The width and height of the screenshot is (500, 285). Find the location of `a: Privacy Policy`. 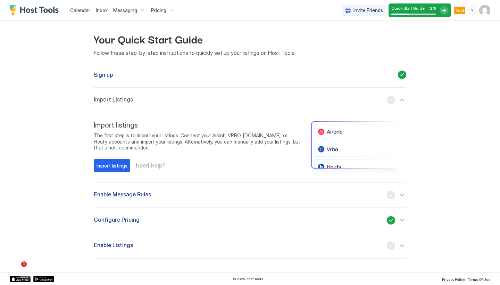

a: Privacy Policy is located at coordinates (454, 279).